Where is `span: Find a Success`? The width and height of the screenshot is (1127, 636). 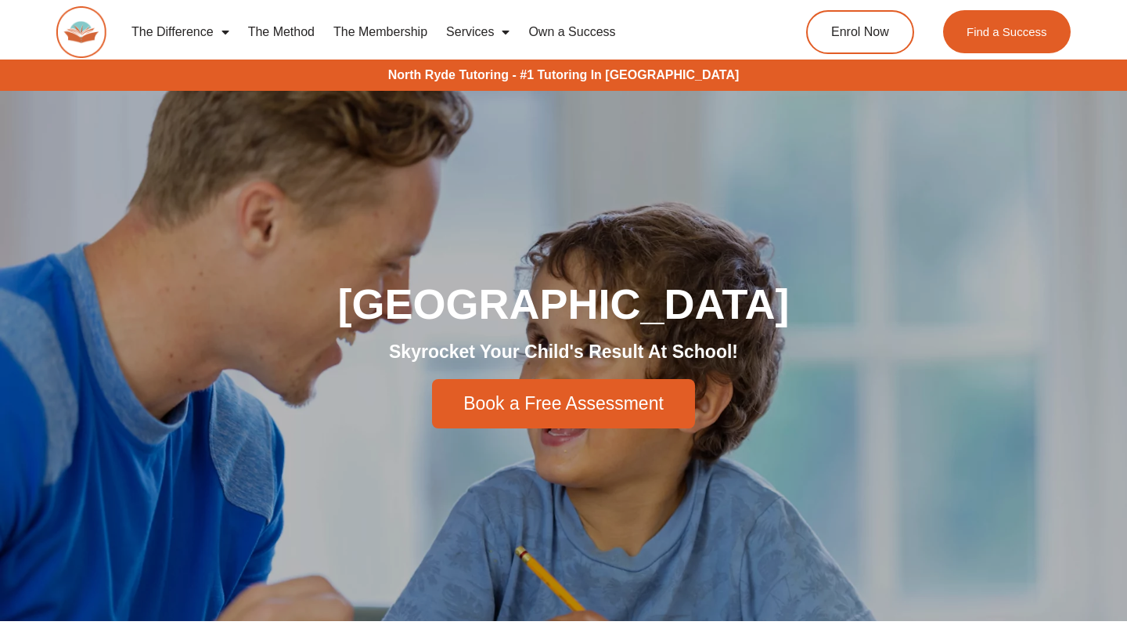
span: Find a Success is located at coordinates (1007, 31).